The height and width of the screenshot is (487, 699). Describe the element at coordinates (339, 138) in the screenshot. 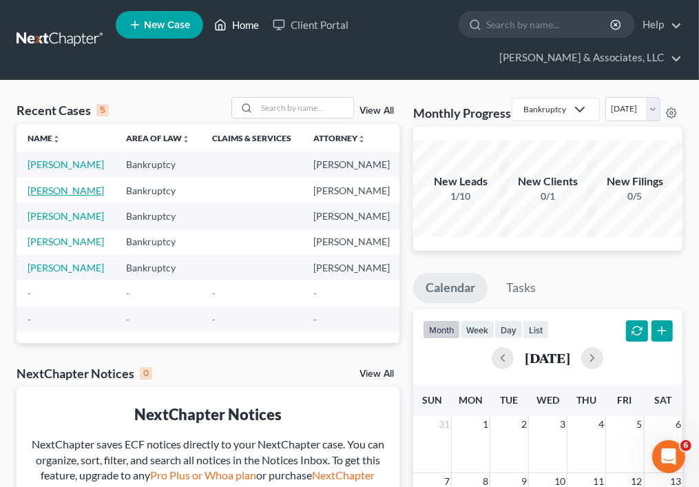

I see `a: Attorneyunfold_more` at that location.